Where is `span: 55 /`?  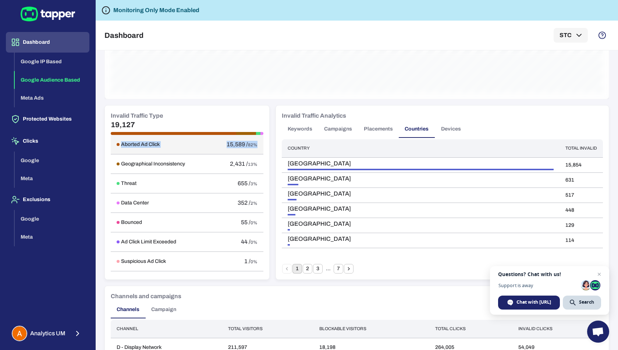
span: 55 / is located at coordinates (246, 222).